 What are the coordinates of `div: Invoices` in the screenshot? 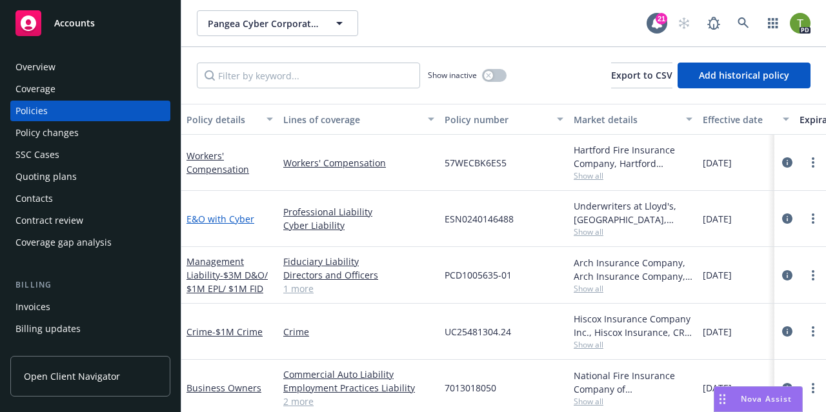 It's located at (33, 307).